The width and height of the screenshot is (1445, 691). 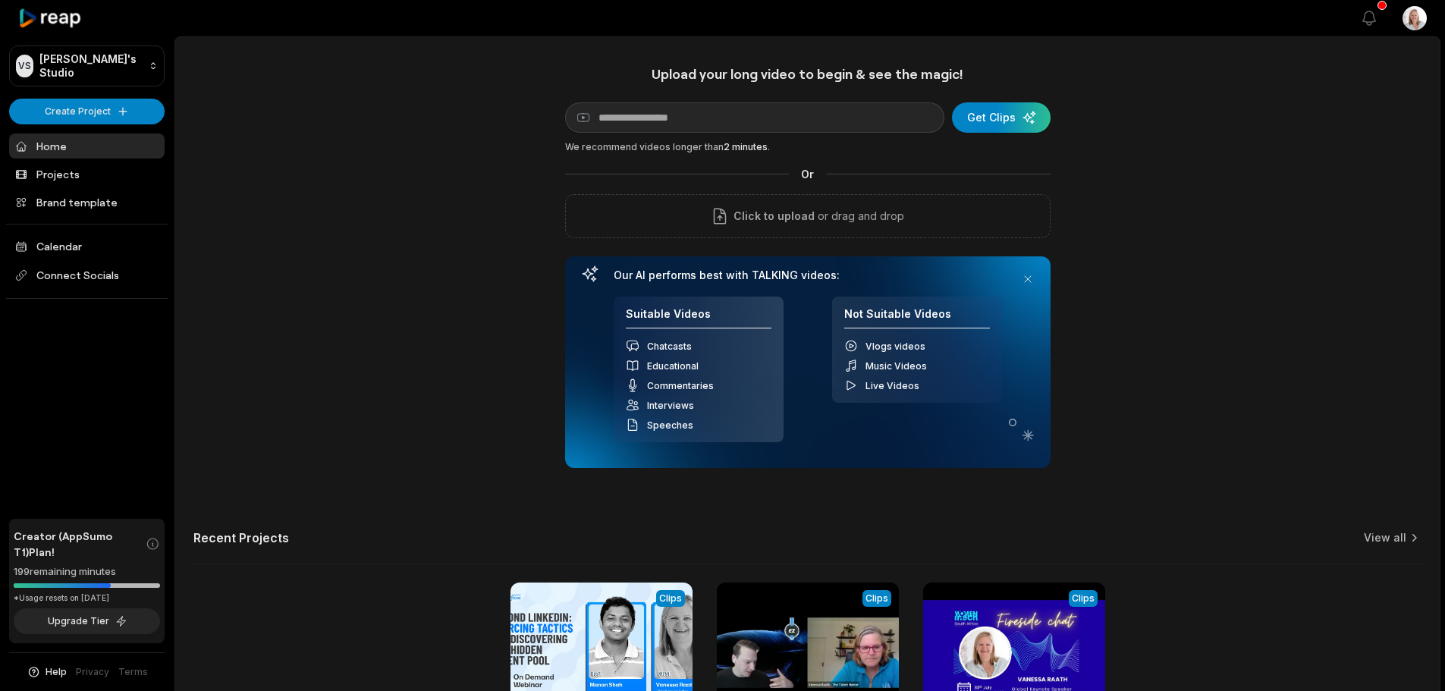 I want to click on a: Brand template, so click(x=86, y=202).